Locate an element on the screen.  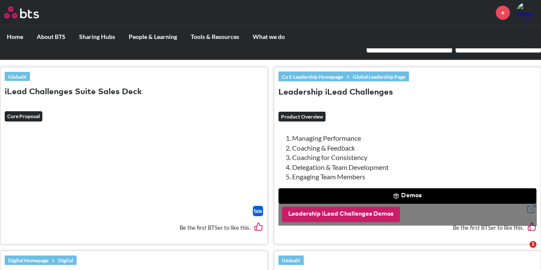
a: Go home is located at coordinates (29, 12).